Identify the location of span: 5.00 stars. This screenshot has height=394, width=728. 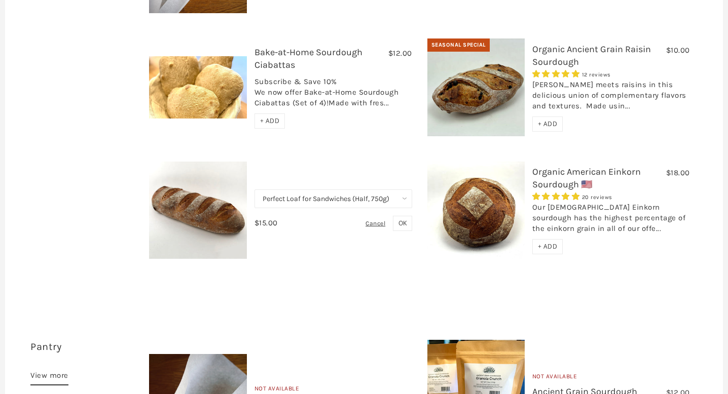
(557, 74).